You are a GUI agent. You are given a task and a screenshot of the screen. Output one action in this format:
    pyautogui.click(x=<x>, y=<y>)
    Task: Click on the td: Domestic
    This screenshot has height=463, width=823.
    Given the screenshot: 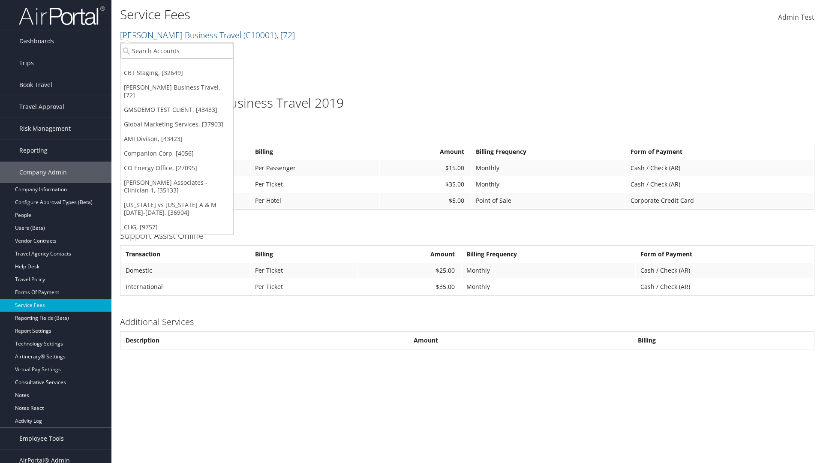 What is the action you would take?
    pyautogui.click(x=186, y=271)
    